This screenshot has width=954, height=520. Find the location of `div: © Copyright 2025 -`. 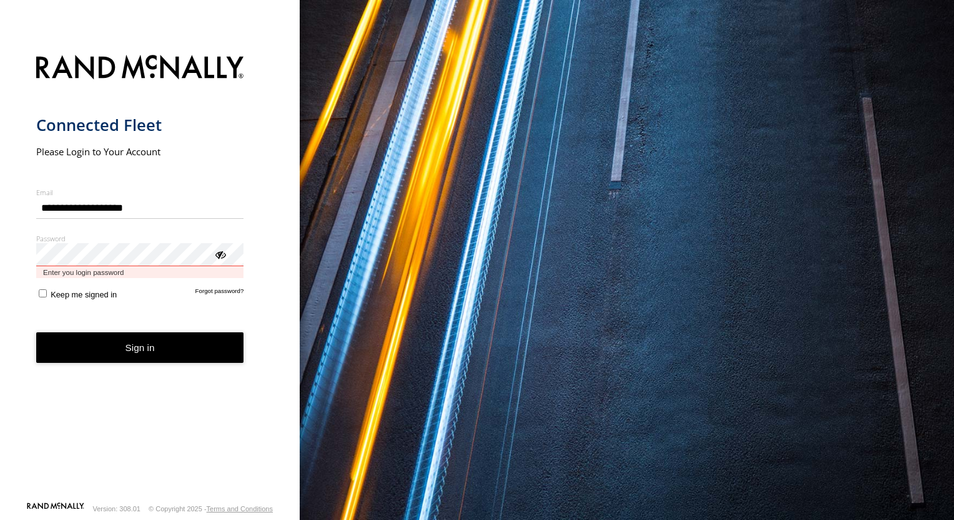

div: © Copyright 2025 - is located at coordinates (210, 509).